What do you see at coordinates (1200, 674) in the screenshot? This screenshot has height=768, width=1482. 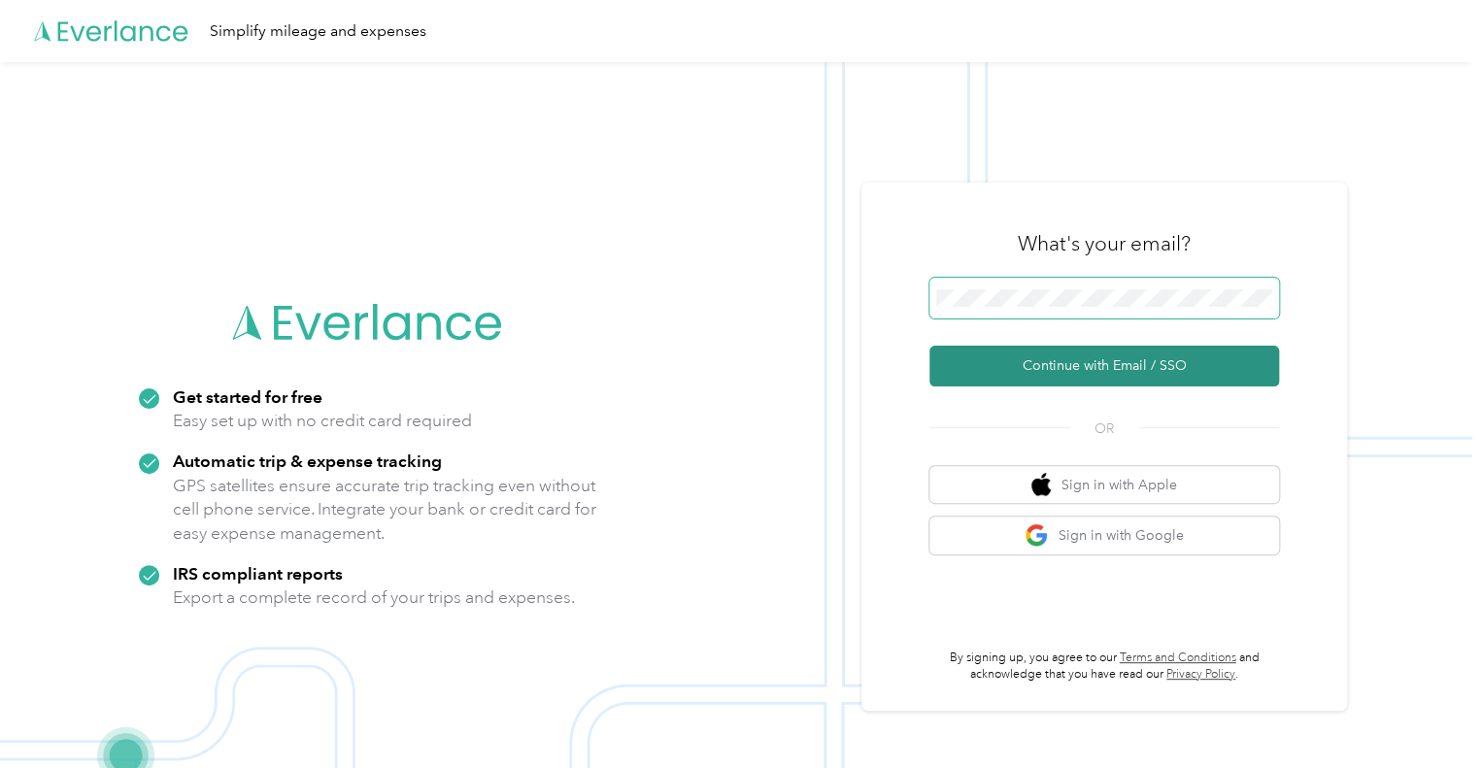 I see `a: Privacy Policy` at bounding box center [1200, 674].